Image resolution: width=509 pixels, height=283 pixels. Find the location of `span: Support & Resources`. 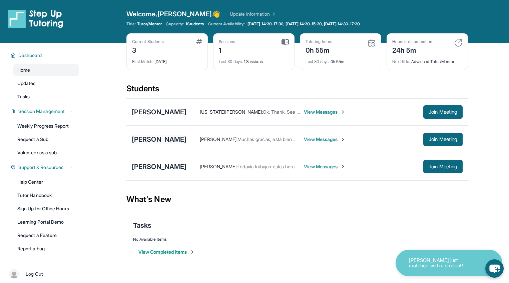

span: Support & Resources is located at coordinates (41, 167).